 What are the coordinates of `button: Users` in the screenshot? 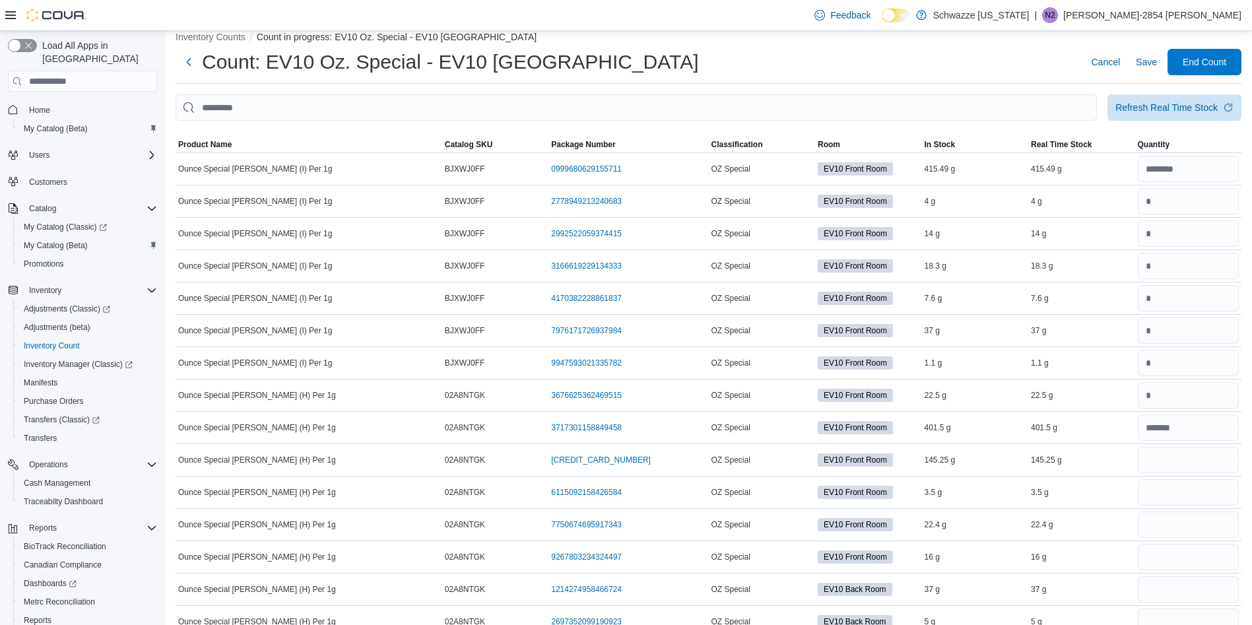 It's located at (39, 155).